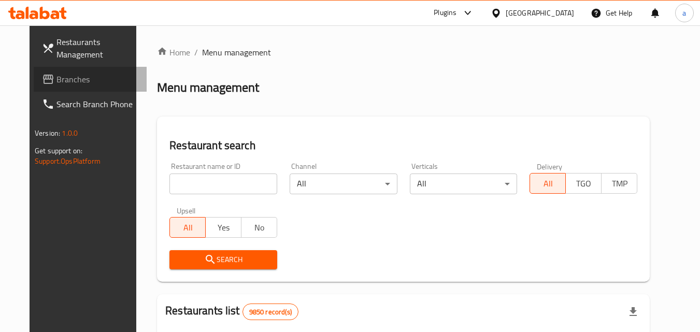 The image size is (700, 332). I want to click on button: TGO, so click(584, 184).